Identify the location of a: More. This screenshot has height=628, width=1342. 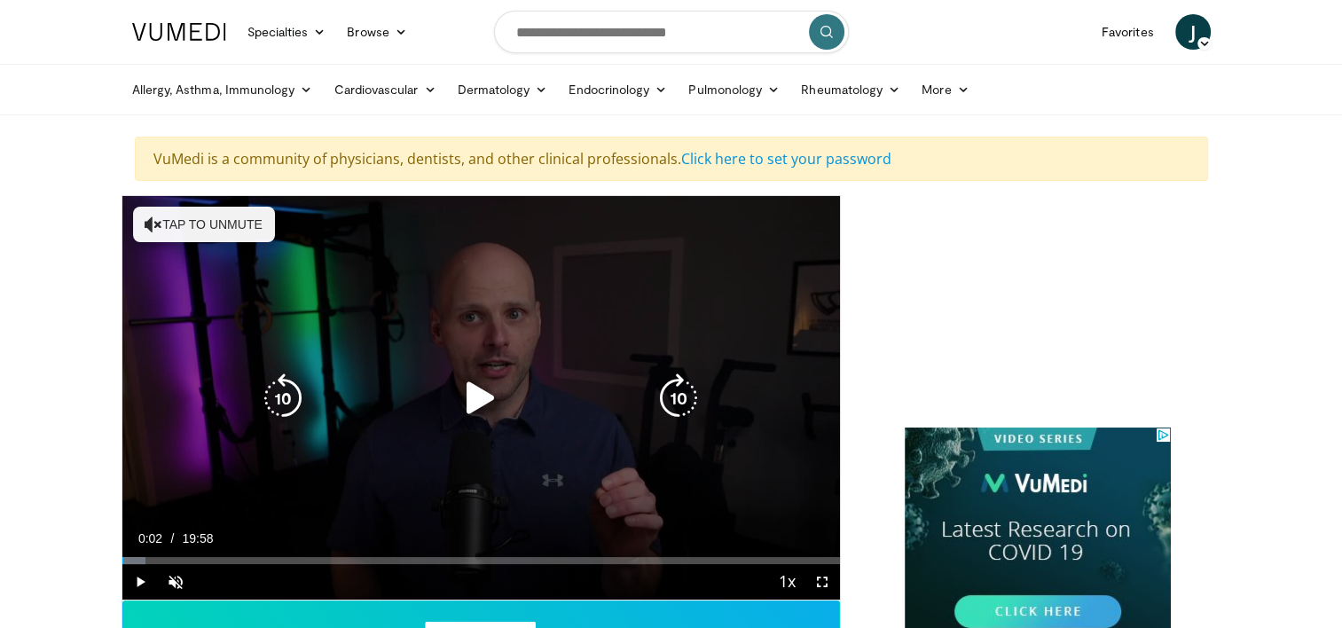
(945, 90).